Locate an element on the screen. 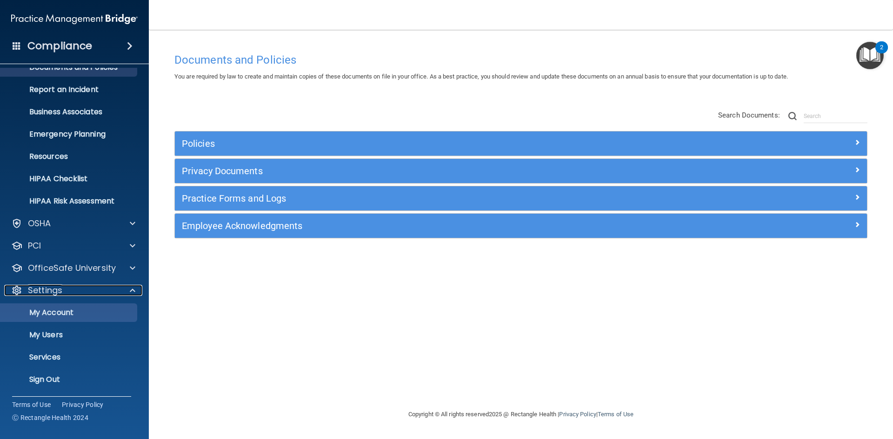 This screenshot has height=439, width=893. img: PMB logo is located at coordinates (74, 19).